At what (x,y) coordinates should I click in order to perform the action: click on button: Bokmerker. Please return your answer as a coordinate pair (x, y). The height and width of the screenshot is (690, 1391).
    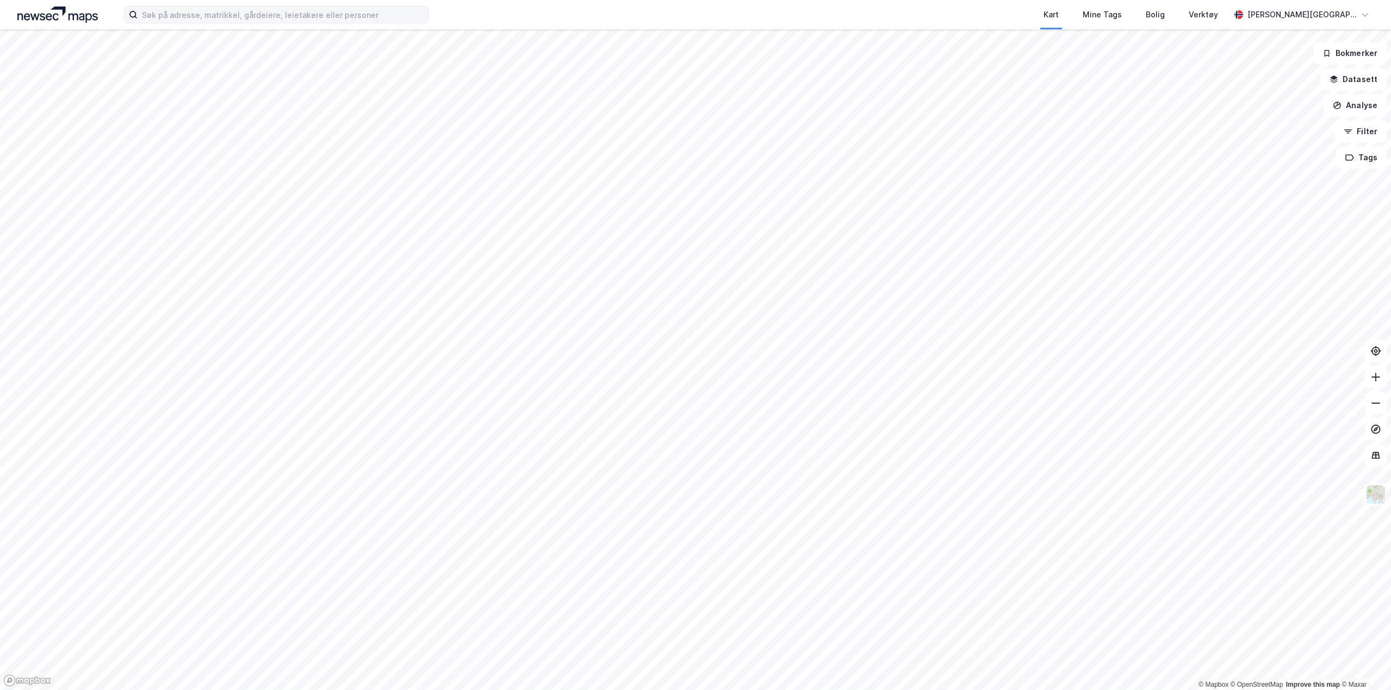
    Looking at the image, I should click on (1349, 53).